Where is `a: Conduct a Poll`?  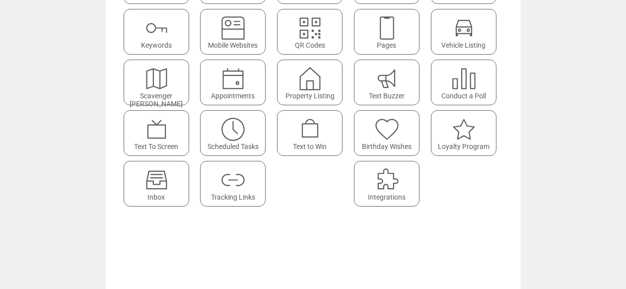
a: Conduct a Poll is located at coordinates (467, 82).